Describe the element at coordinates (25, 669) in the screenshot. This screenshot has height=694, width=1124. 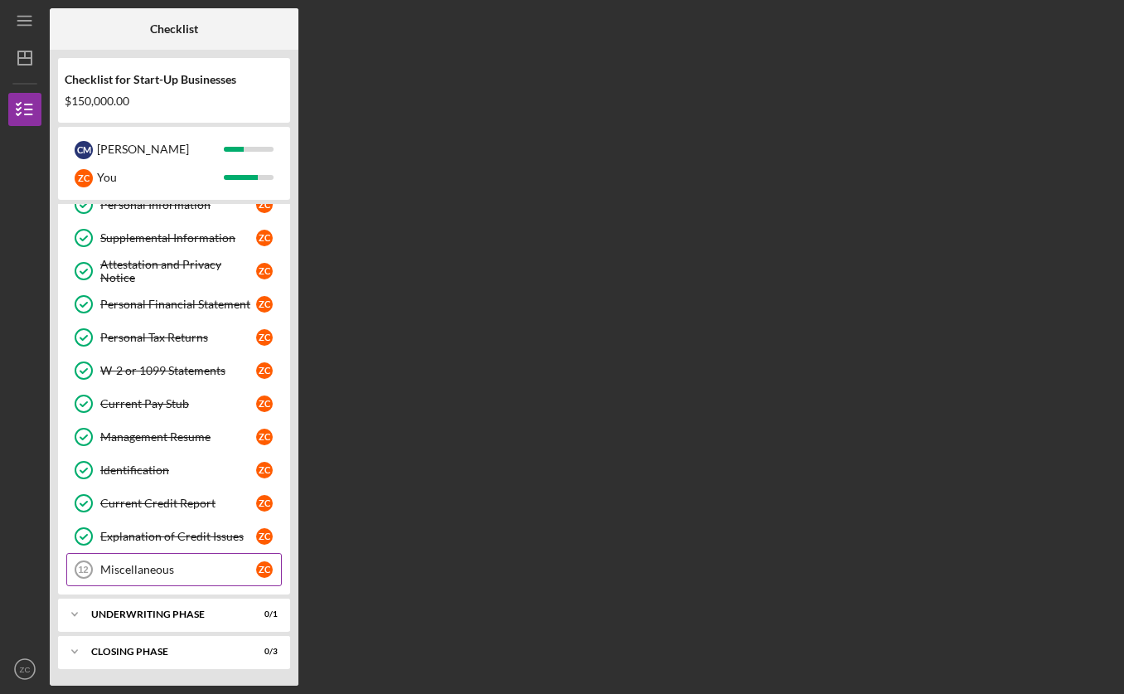
I see `text: ZC` at that location.